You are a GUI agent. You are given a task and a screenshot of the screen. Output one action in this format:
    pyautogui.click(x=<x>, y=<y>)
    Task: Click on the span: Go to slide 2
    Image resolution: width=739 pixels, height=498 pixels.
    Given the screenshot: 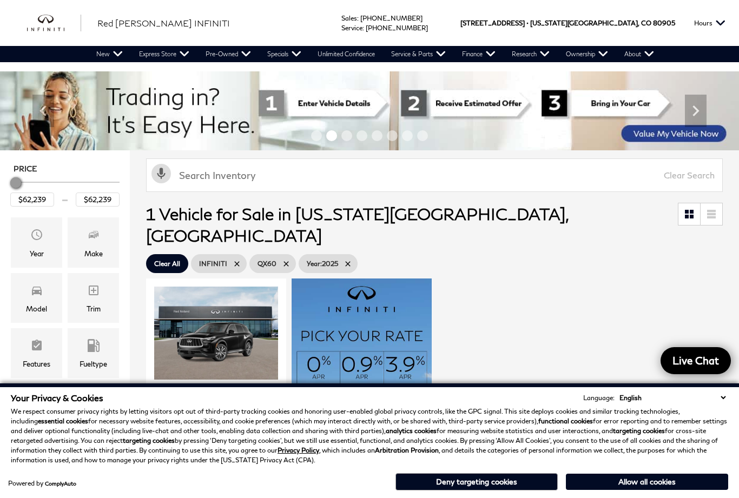 What is the action you would take?
    pyautogui.click(x=332, y=136)
    